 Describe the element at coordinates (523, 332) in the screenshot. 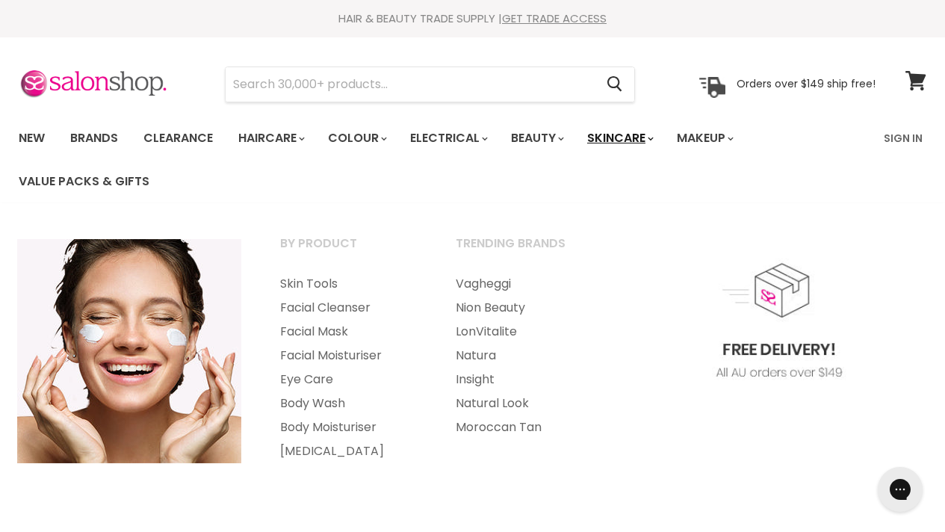

I see `a: LonVitalite` at that location.